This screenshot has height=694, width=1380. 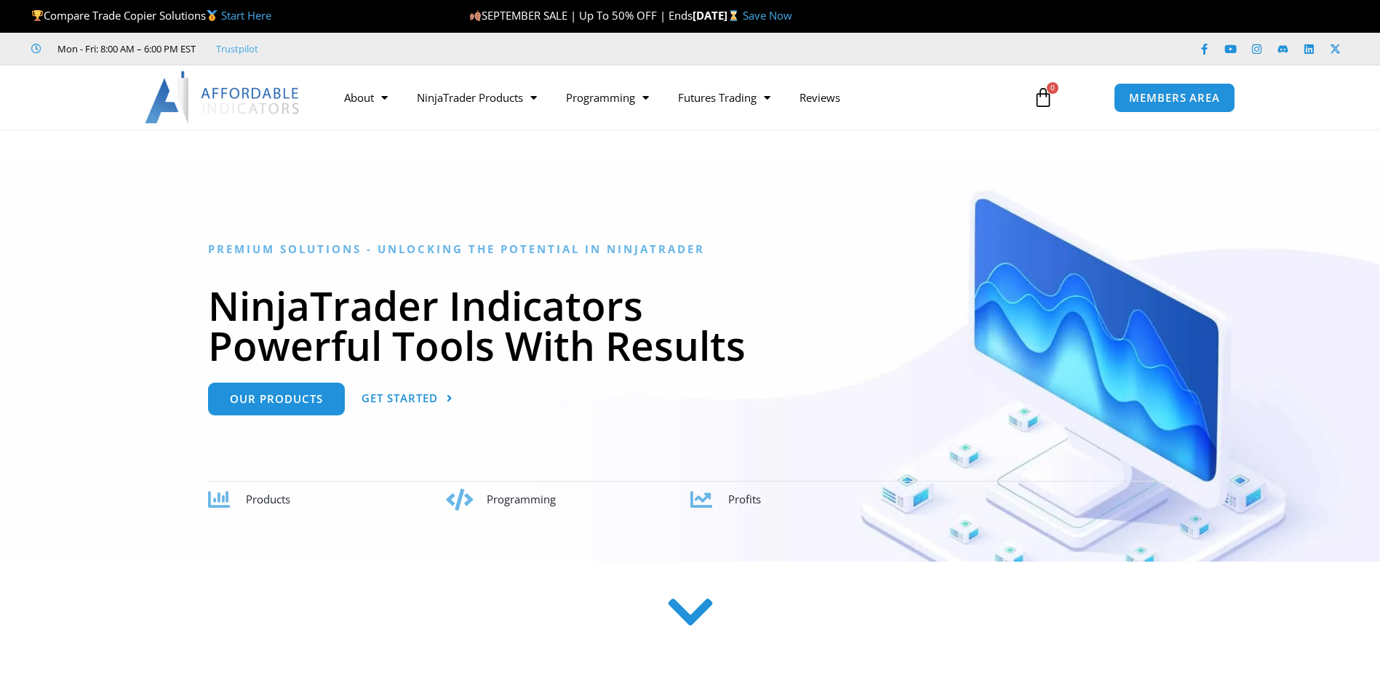 What do you see at coordinates (1053, 88) in the screenshot?
I see `span: 0` at bounding box center [1053, 88].